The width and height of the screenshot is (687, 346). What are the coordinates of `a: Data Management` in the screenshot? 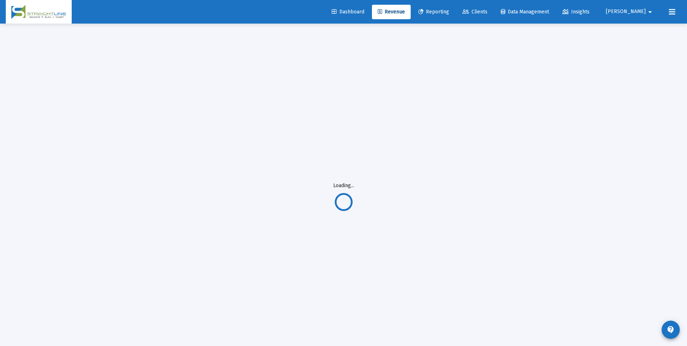 It's located at (525, 12).